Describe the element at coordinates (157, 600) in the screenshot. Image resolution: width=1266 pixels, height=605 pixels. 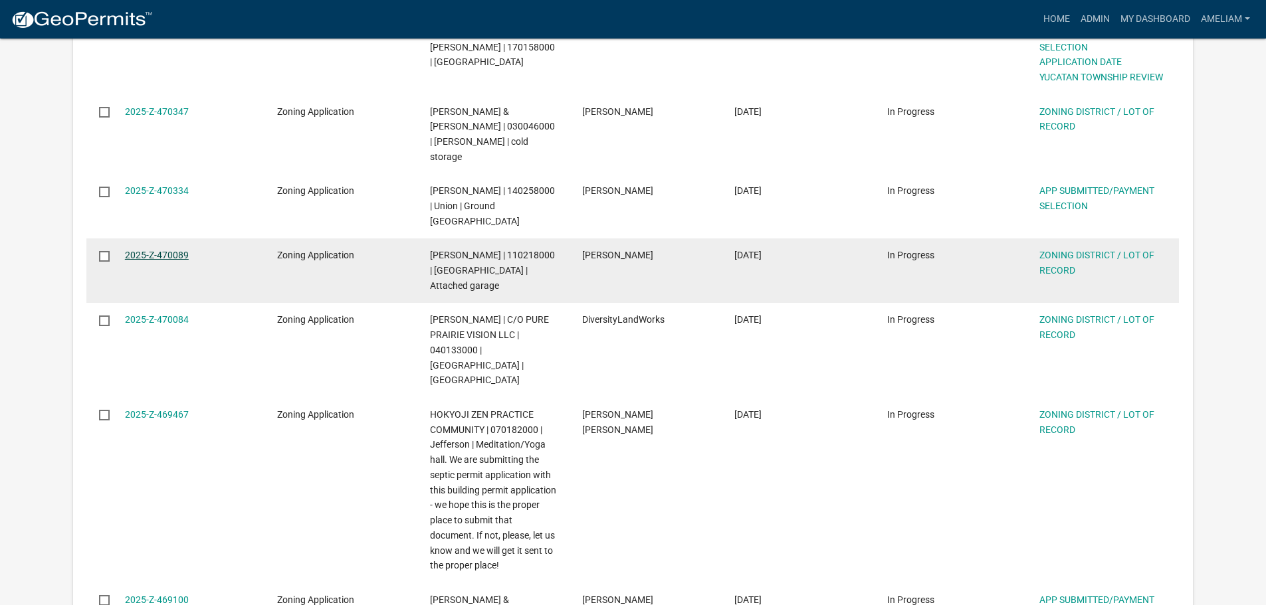
I see `a: 2025-Z-469100` at that location.